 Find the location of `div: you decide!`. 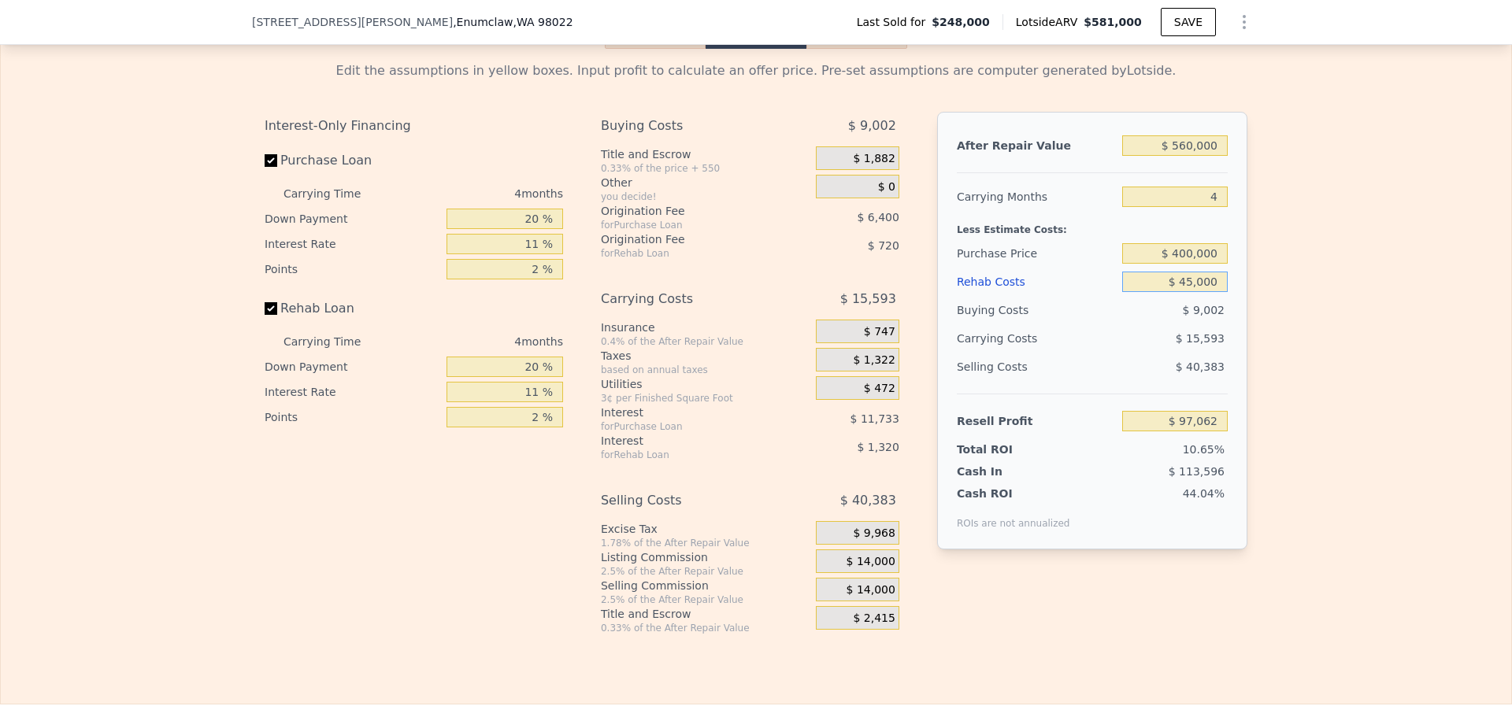

div: you decide! is located at coordinates (705, 197).